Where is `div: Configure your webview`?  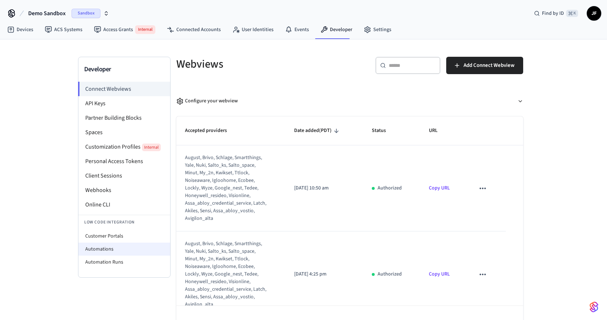
div: Configure your webview is located at coordinates (207, 101).